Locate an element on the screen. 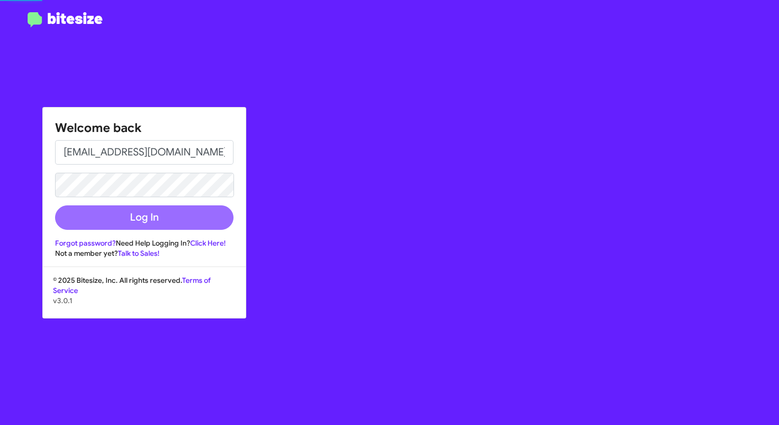 Image resolution: width=779 pixels, height=425 pixels. a: Talk to Sales! is located at coordinates (139, 253).